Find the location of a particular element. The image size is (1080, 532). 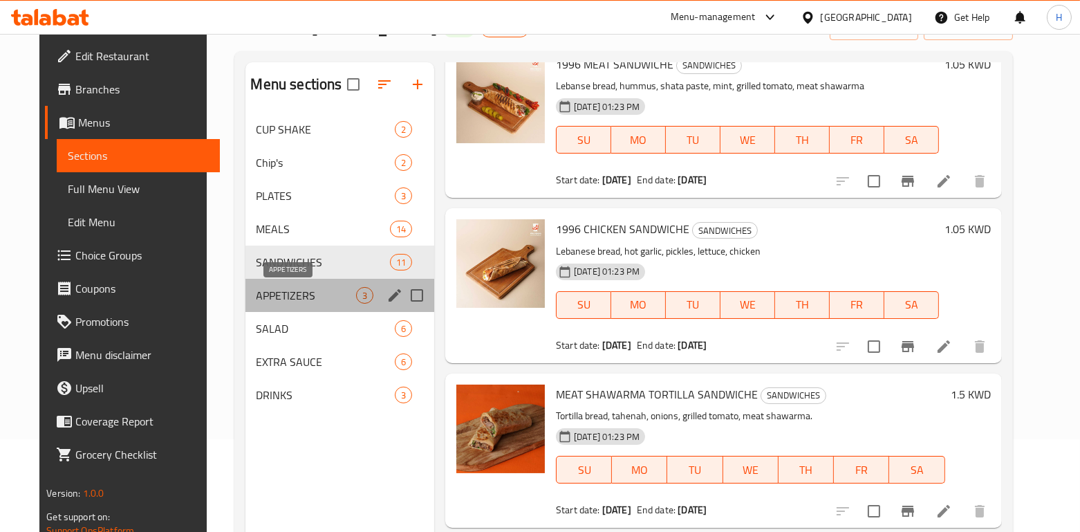

button: TH is located at coordinates (802, 140).